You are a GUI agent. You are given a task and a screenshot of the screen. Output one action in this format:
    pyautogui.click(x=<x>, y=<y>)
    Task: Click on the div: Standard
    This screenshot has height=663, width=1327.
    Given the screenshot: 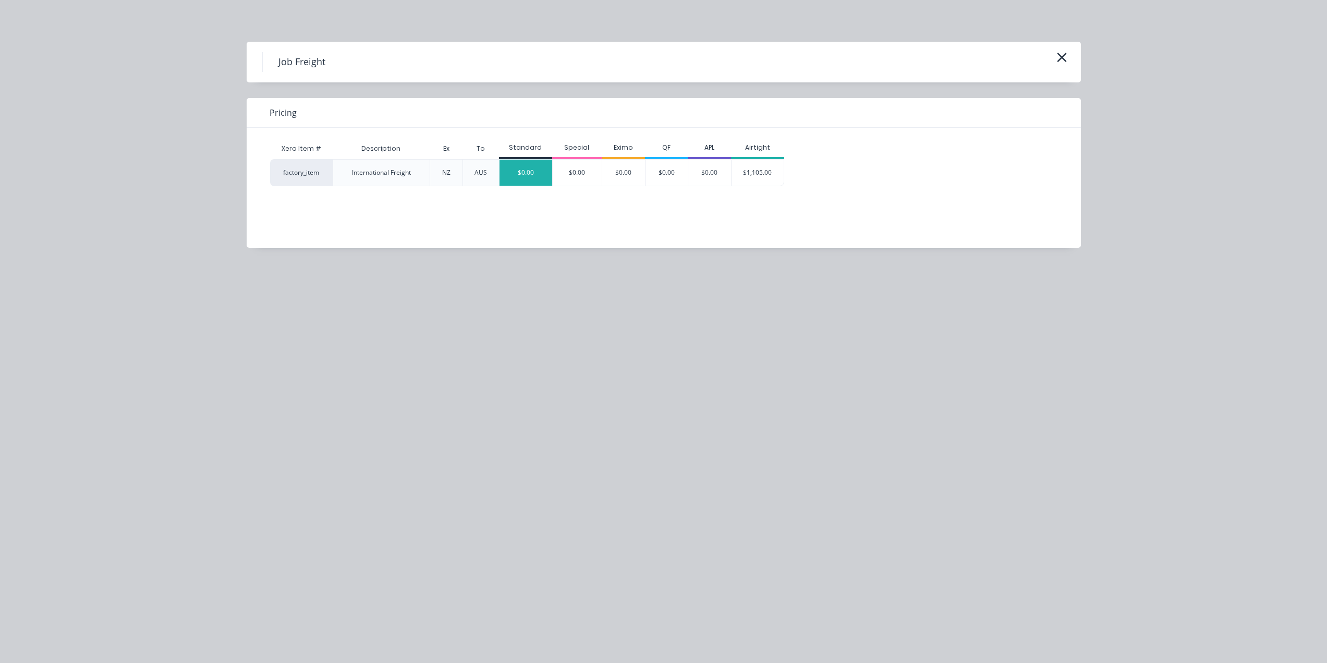 What is the action you would take?
    pyautogui.click(x=526, y=148)
    